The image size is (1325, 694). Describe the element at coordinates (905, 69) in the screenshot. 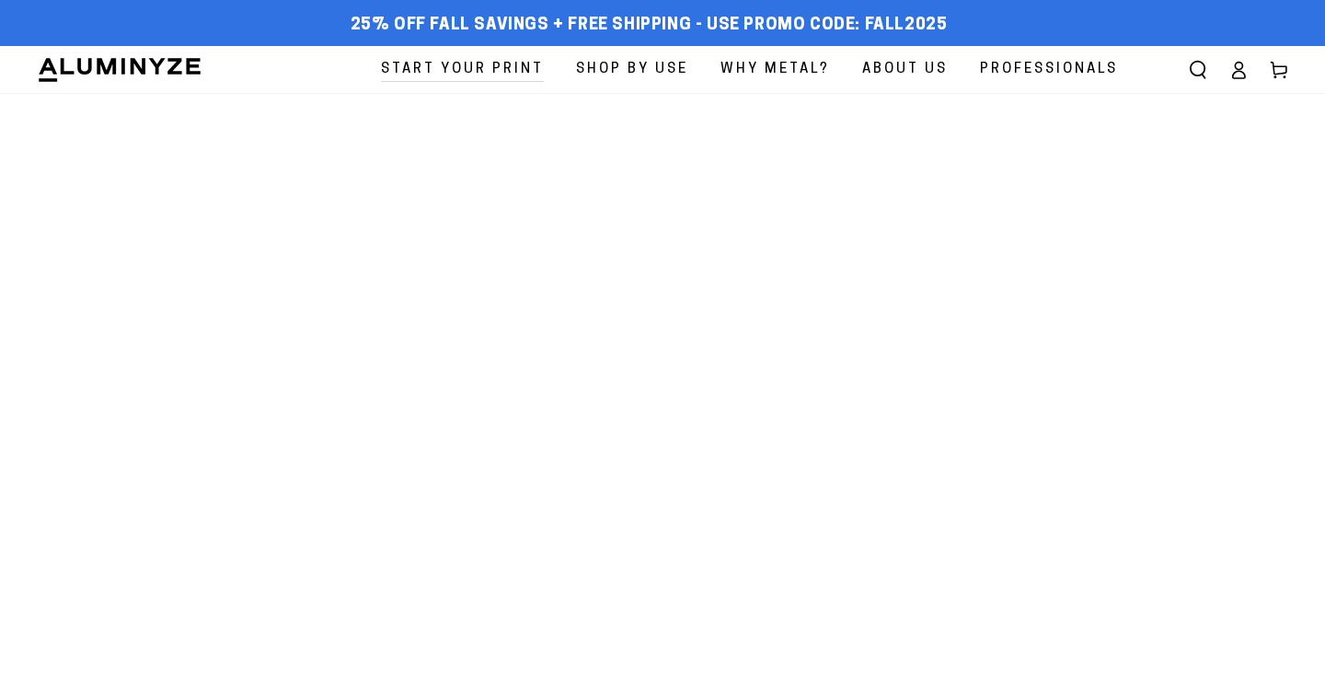

I see `a: About Us` at that location.